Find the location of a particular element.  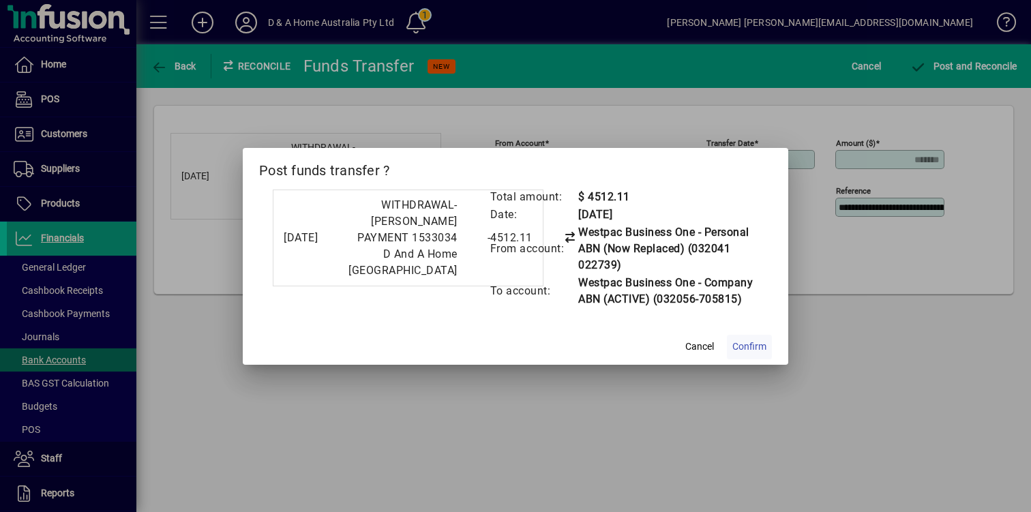

td: From account: is located at coordinates (534, 249).